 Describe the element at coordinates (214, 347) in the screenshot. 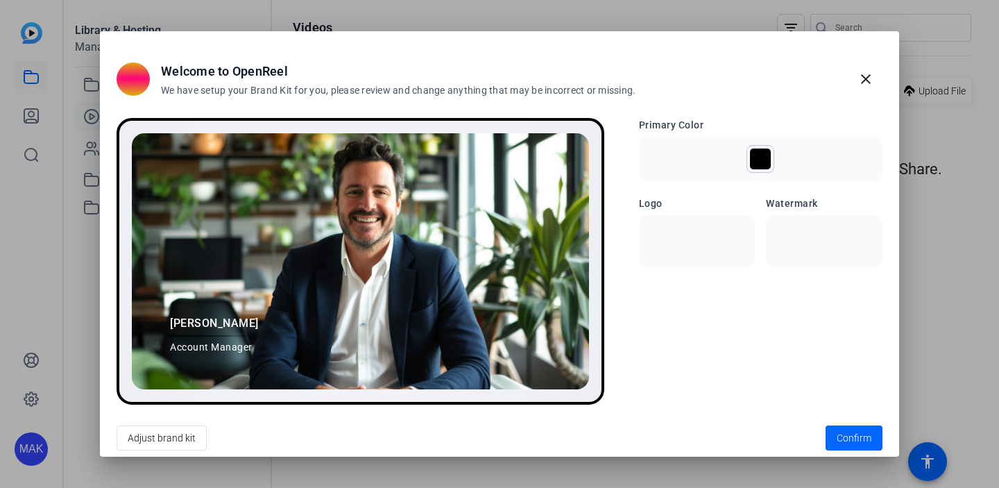

I see `span: Account Manager` at that location.